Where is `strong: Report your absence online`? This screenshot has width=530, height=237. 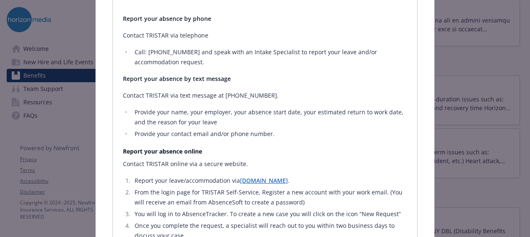
strong: Report your absence online is located at coordinates (162, 151).